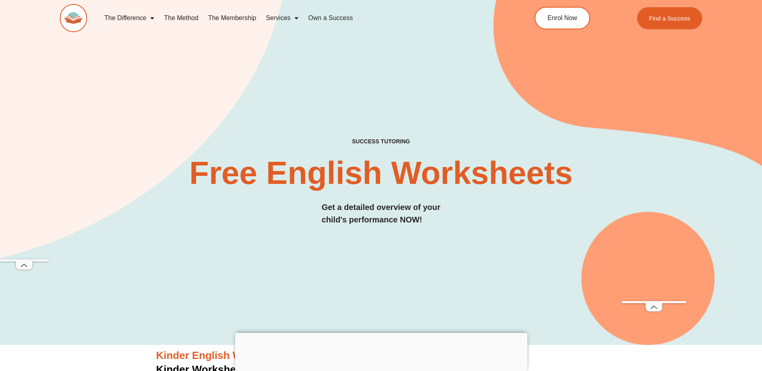 The height and width of the screenshot is (371, 762). Describe the element at coordinates (562, 18) in the screenshot. I see `a: Enrol Now` at that location.